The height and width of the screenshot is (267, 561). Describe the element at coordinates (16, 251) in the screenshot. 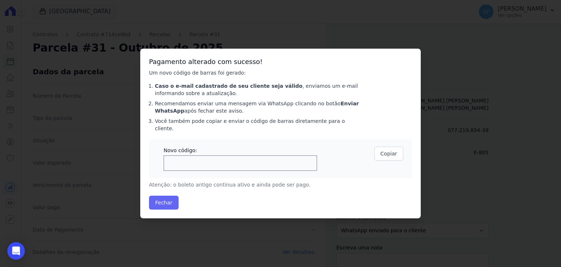

I see `div: Open Intercom Messenger` at that location.